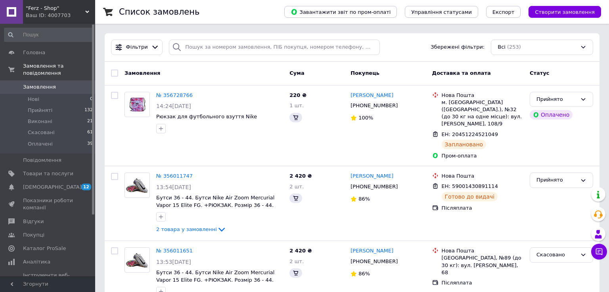 The image size is (609, 292). I want to click on button: Експорт, so click(503, 12).